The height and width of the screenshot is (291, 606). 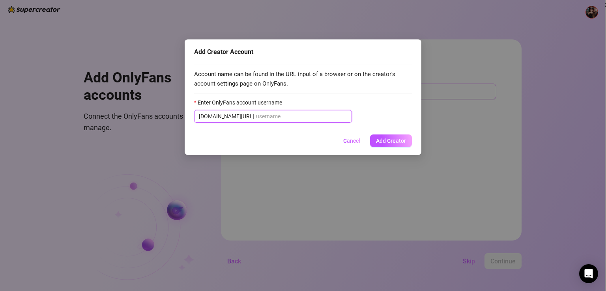 What do you see at coordinates (391, 141) in the screenshot?
I see `button: Add Creator` at bounding box center [391, 141].